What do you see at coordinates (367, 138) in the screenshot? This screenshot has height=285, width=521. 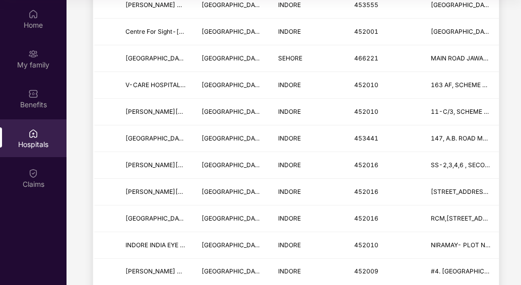 I see `span: 453441` at bounding box center [367, 138].